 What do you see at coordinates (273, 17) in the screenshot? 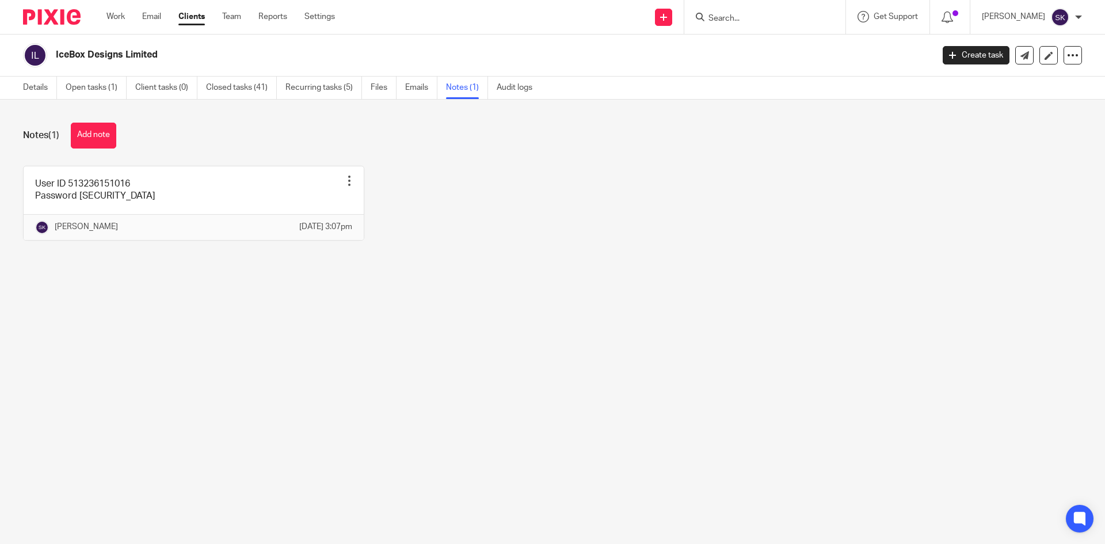
I see `a: Reports` at bounding box center [273, 17].